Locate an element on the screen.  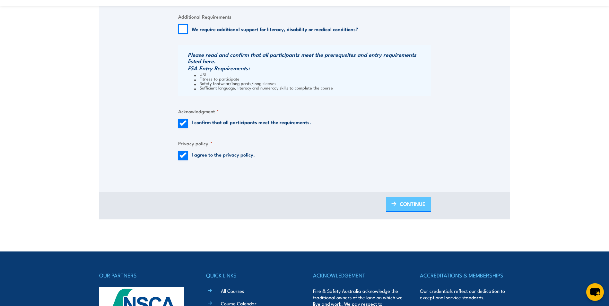
h3: Please read and confirm that all participants meet the prerequsites and entry requirements listed... is located at coordinates (308, 58).